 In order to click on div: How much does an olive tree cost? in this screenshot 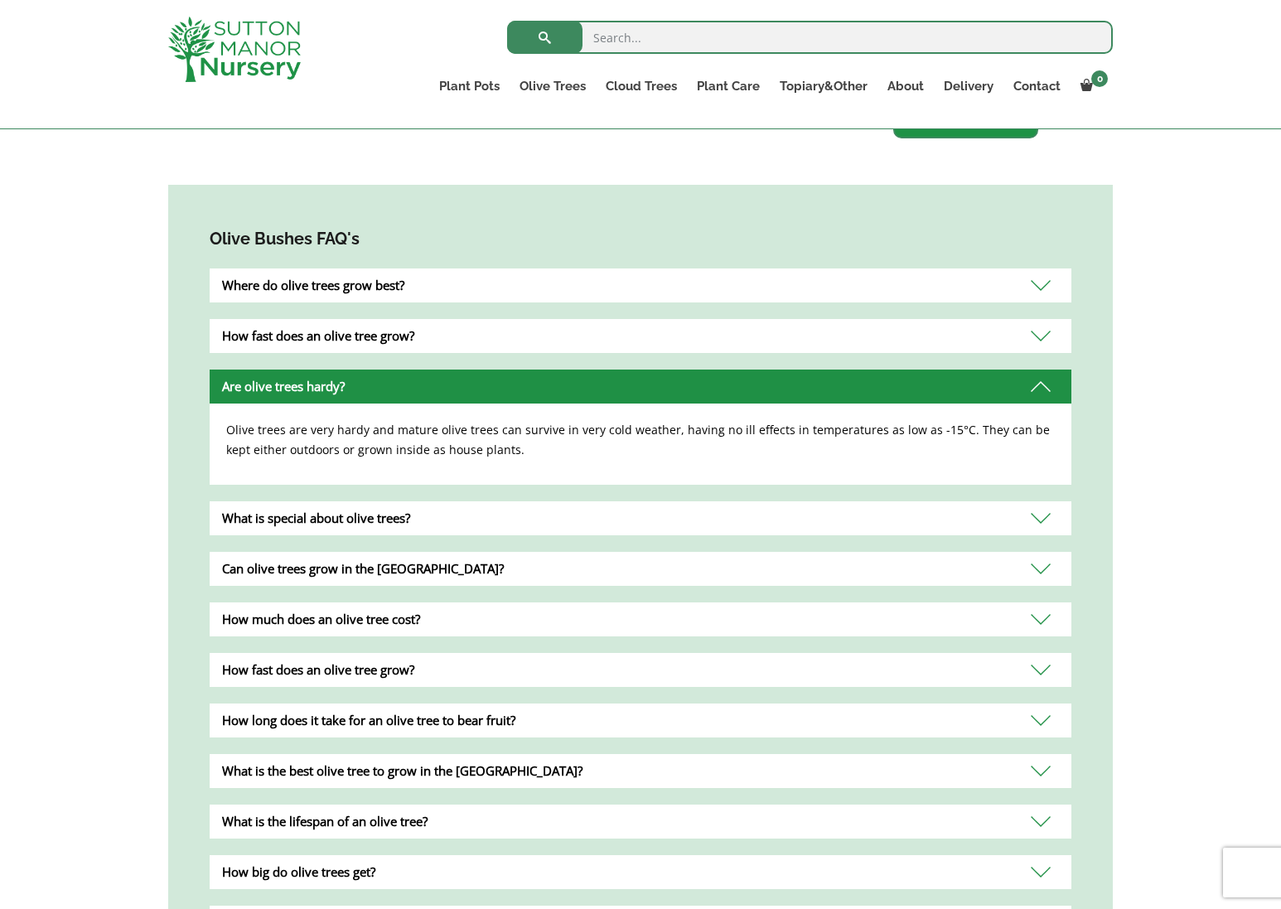, I will do `click(640, 619)`.